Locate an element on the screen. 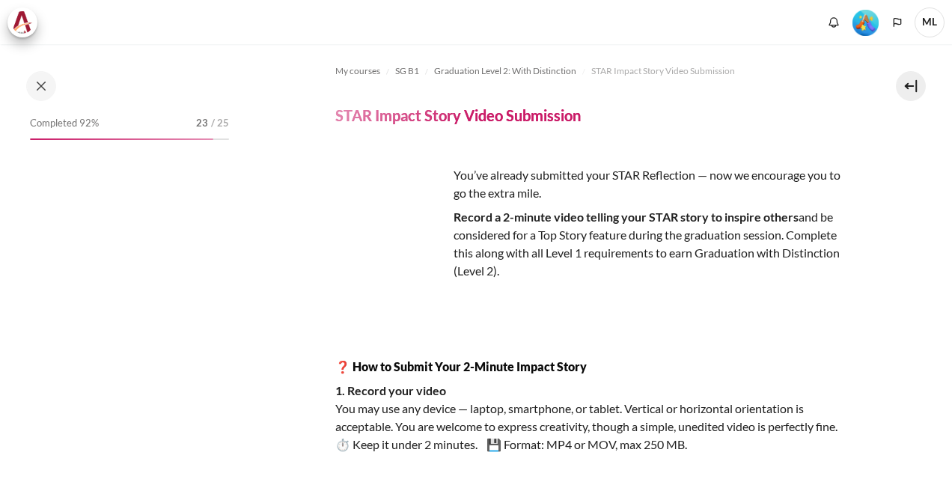 The height and width of the screenshot is (482, 952). a: Architeck Architeck is located at coordinates (26, 22).